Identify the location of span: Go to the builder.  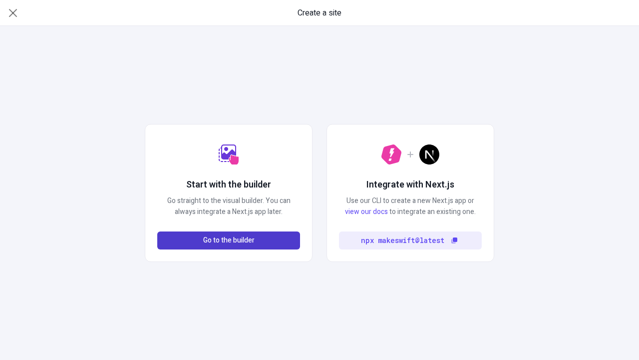
(229, 240).